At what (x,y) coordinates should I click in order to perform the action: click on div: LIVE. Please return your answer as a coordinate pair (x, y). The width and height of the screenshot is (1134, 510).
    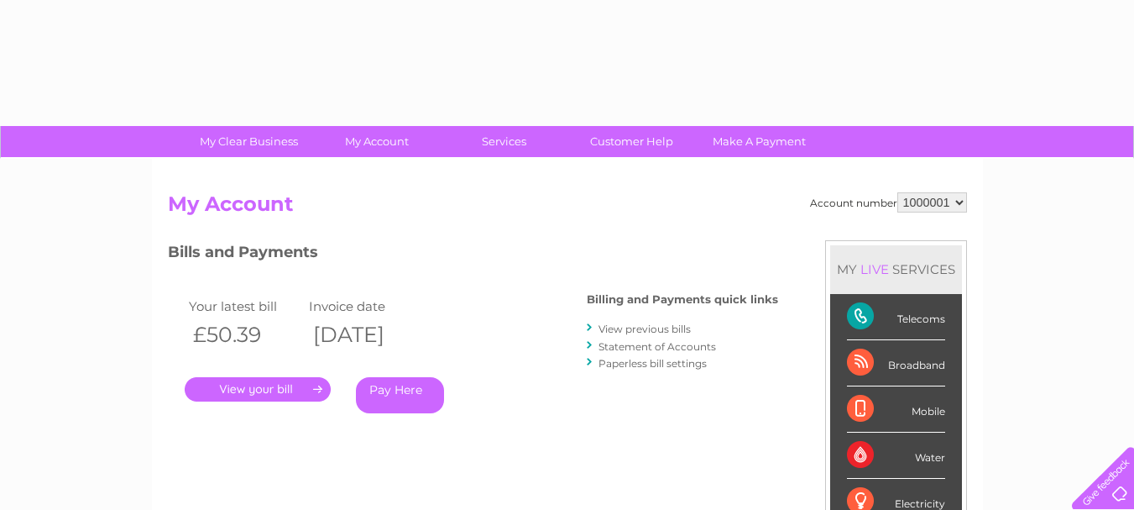
    Looking at the image, I should click on (875, 269).